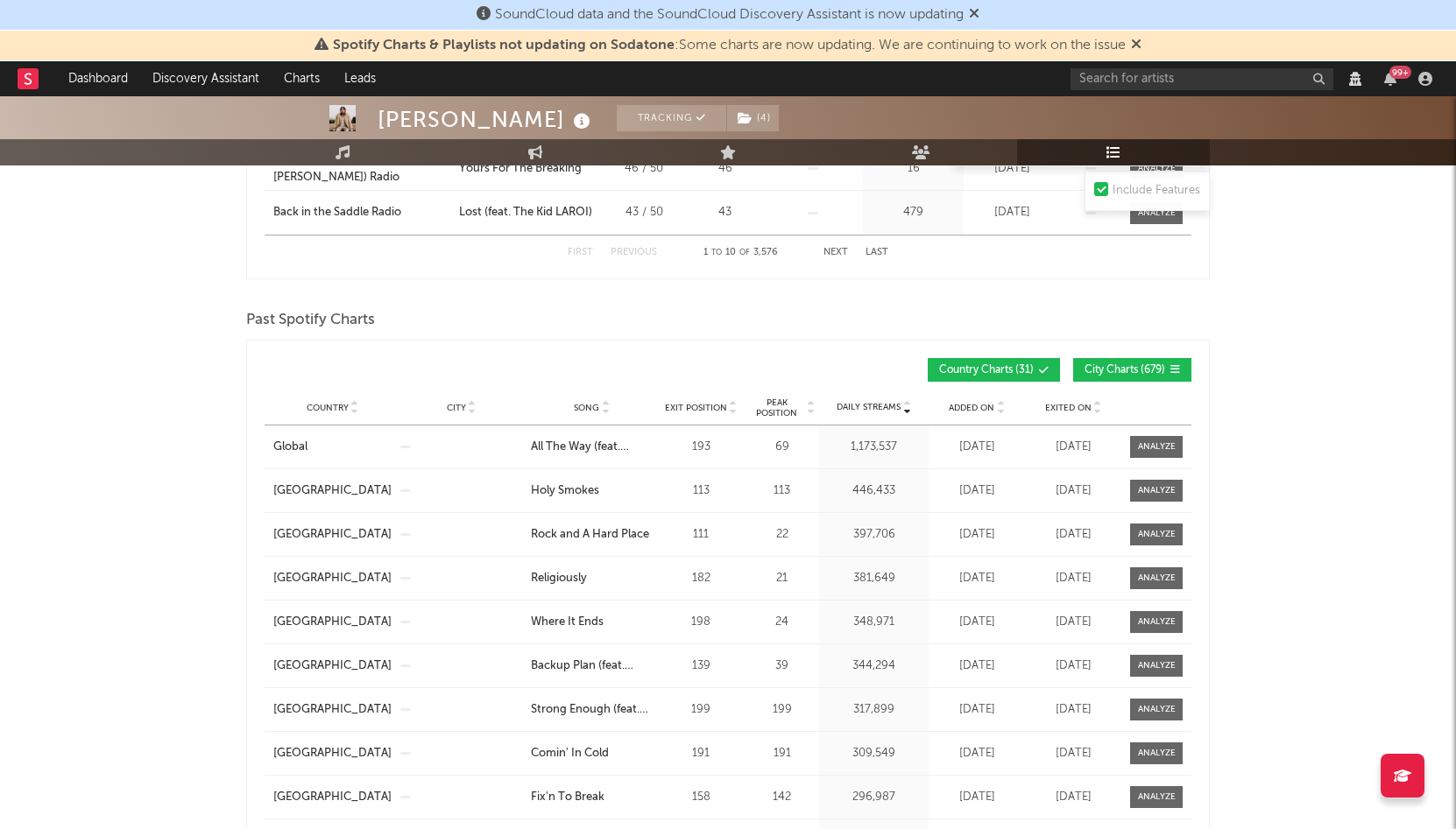 The image size is (1456, 829). What do you see at coordinates (568, 797) in the screenshot?
I see `div: Fix'n To Break` at bounding box center [568, 797].